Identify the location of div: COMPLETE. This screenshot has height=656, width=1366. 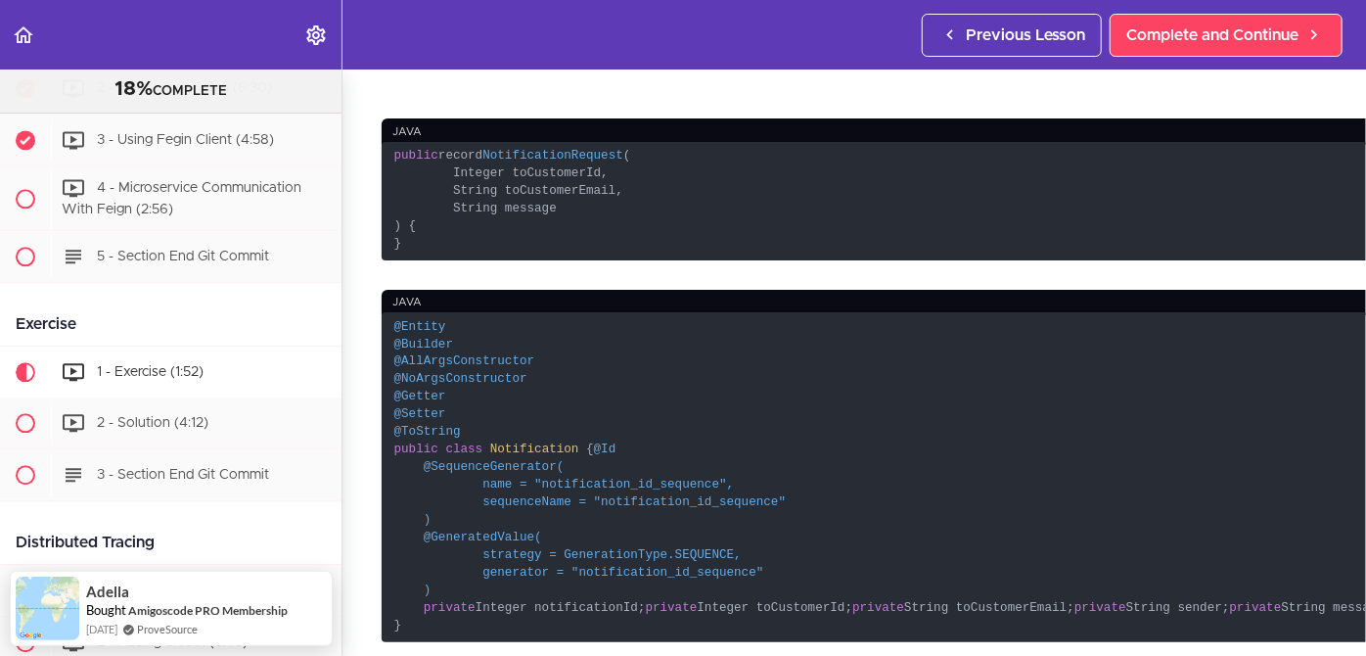
(170, 90).